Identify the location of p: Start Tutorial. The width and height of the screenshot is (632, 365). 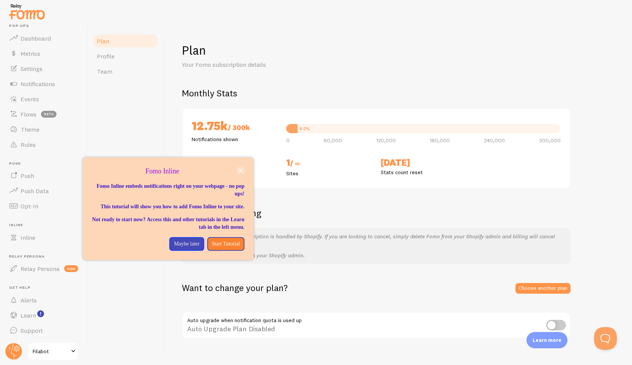
(226, 244).